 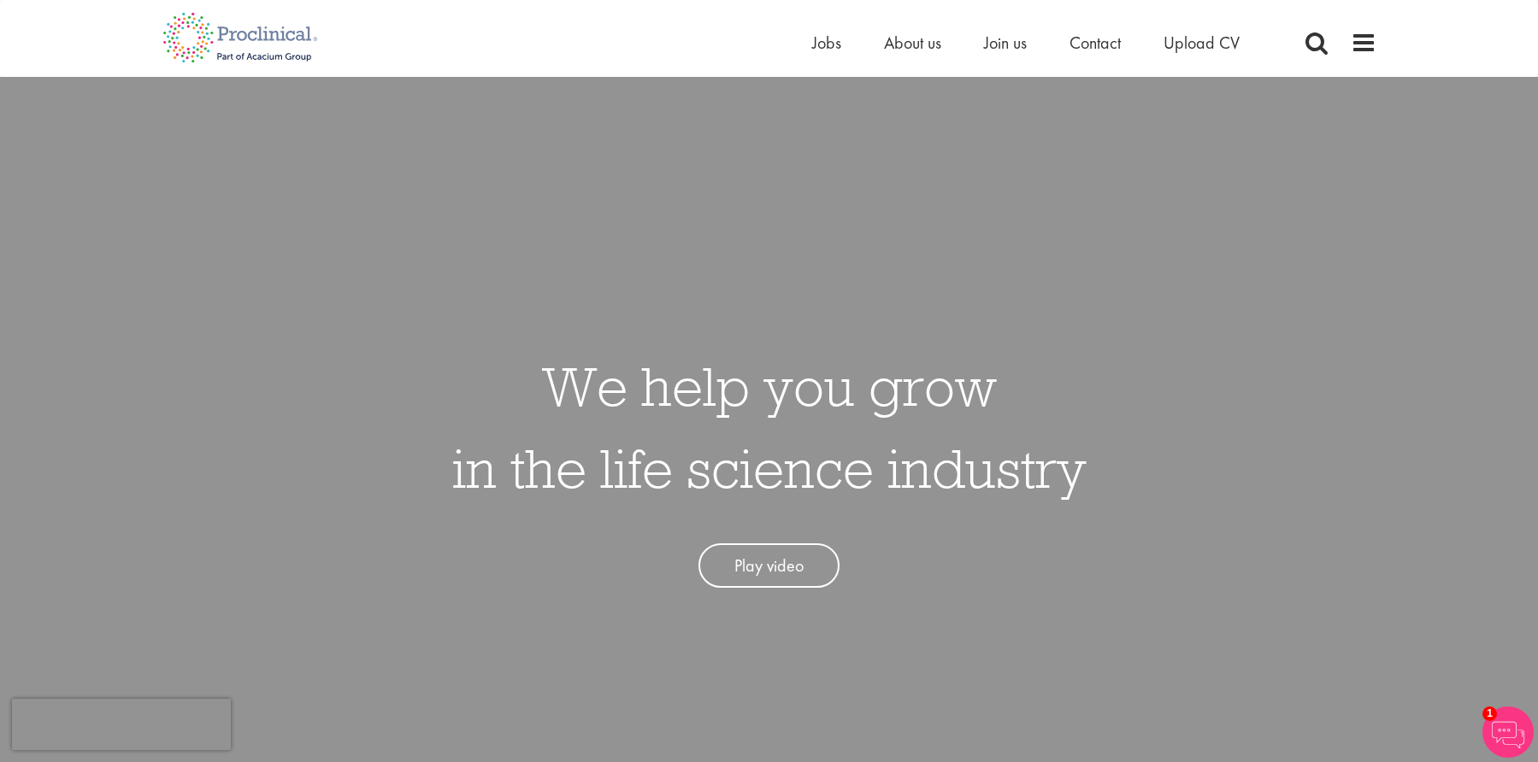 What do you see at coordinates (768, 566) in the screenshot?
I see `a: Play video` at bounding box center [768, 566].